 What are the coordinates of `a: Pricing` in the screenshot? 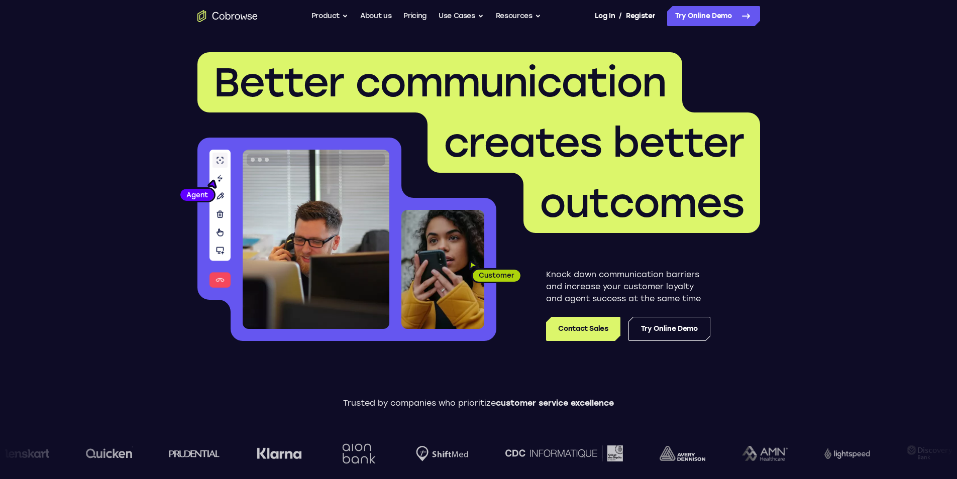 It's located at (415, 16).